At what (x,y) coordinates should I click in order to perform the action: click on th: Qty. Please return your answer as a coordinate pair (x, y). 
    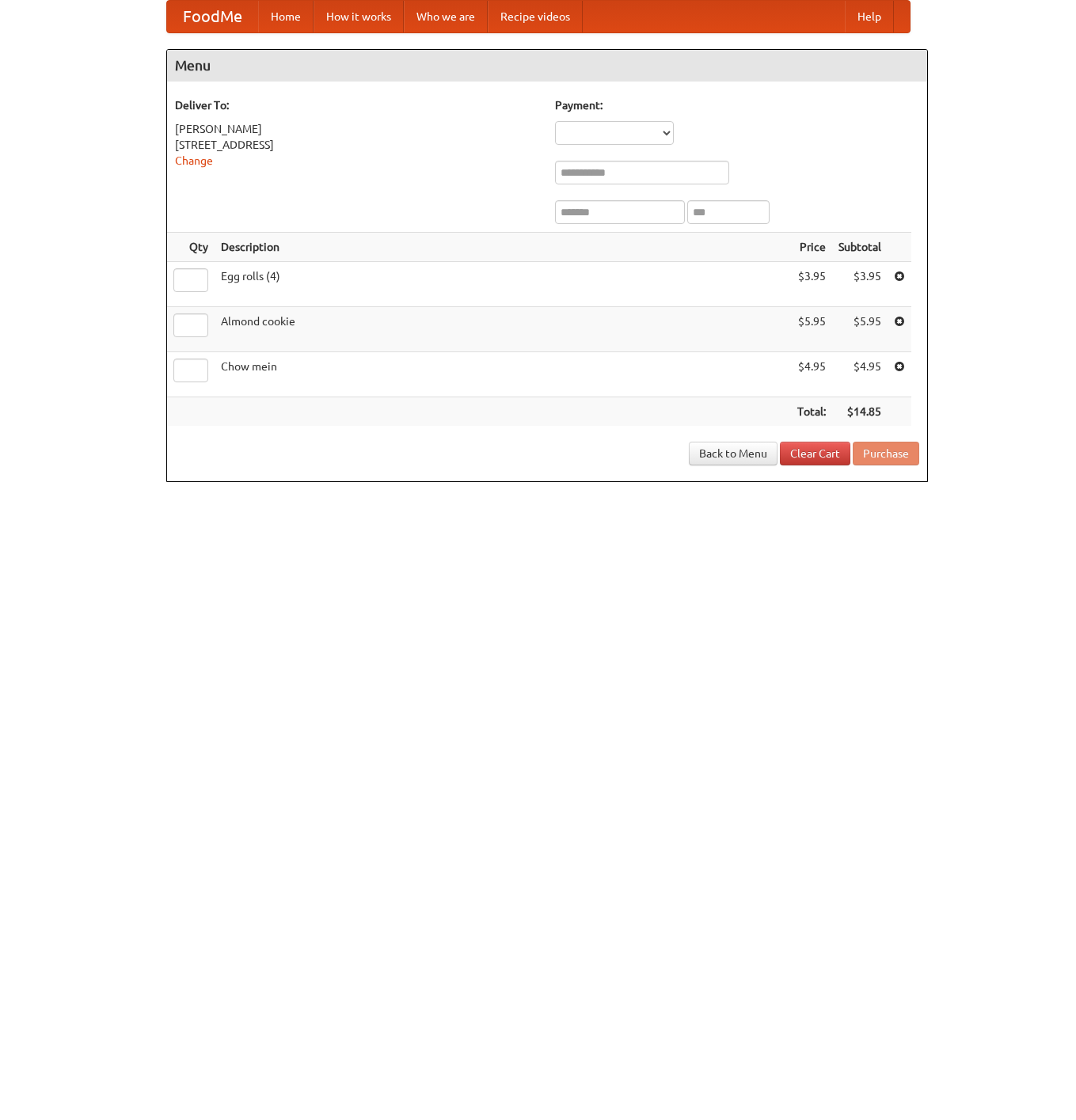
    Looking at the image, I should click on (191, 247).